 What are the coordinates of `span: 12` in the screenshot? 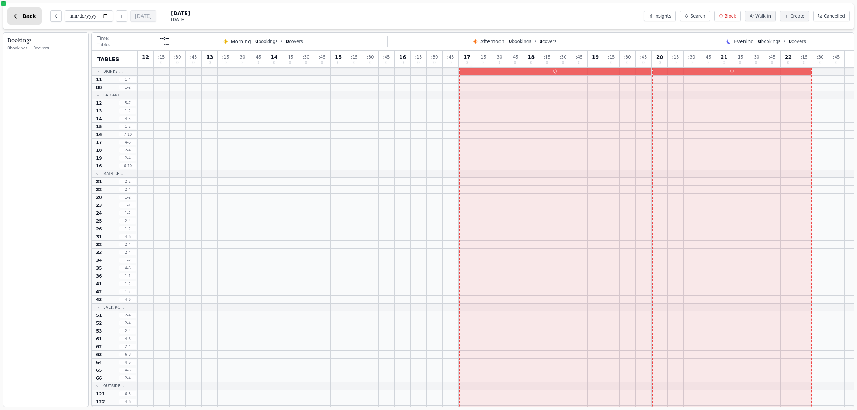 It's located at (99, 103).